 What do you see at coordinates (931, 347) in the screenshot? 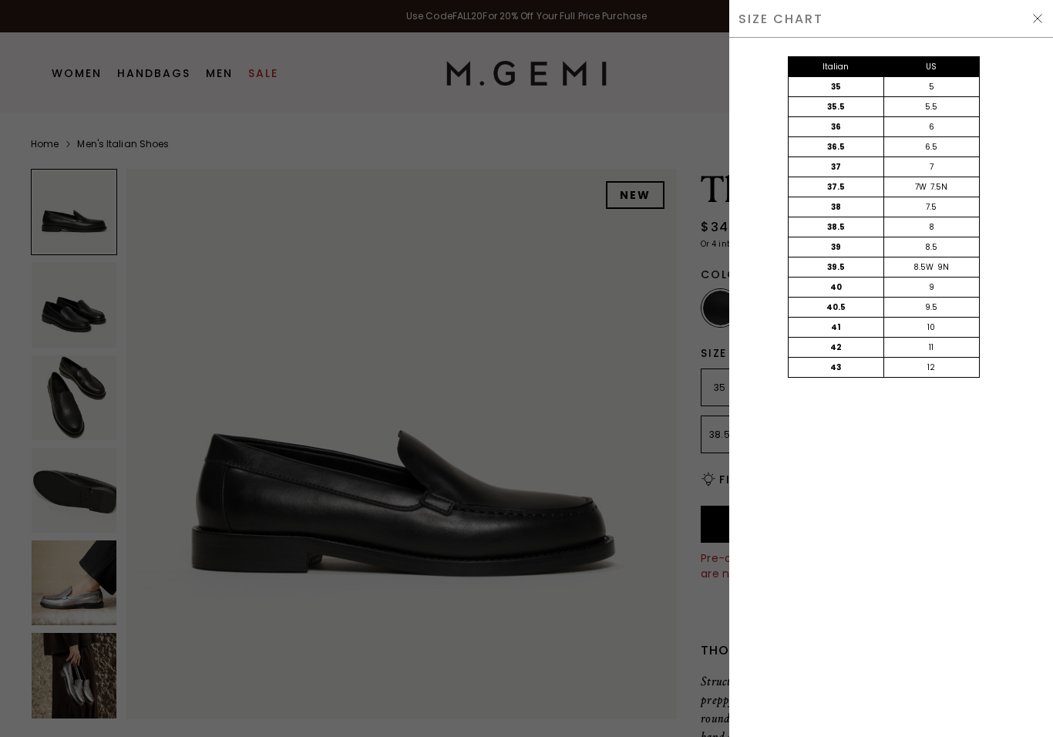
I see `div: 11` at bounding box center [931, 347].